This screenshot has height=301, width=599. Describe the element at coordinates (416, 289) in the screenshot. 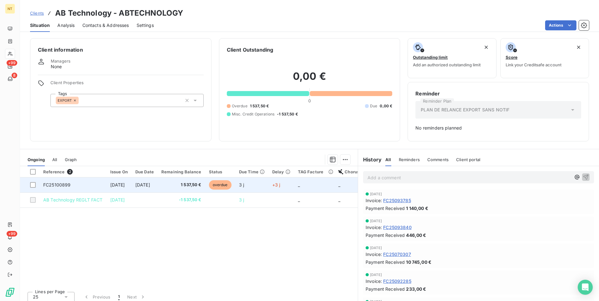

I see `span: 233,00 €` at that location.